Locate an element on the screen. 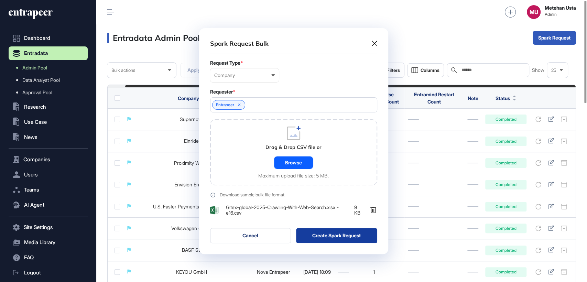 This screenshot has width=587, height=282. span: Entrapeer is located at coordinates (225, 105).